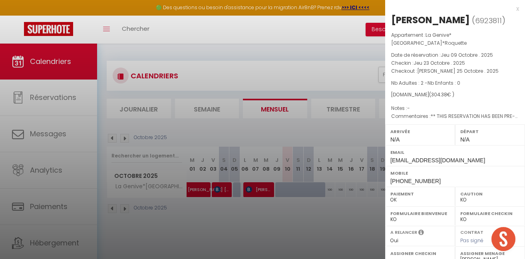  Describe the element at coordinates (420, 131) in the screenshot. I see `label: Arrivée` at that location.